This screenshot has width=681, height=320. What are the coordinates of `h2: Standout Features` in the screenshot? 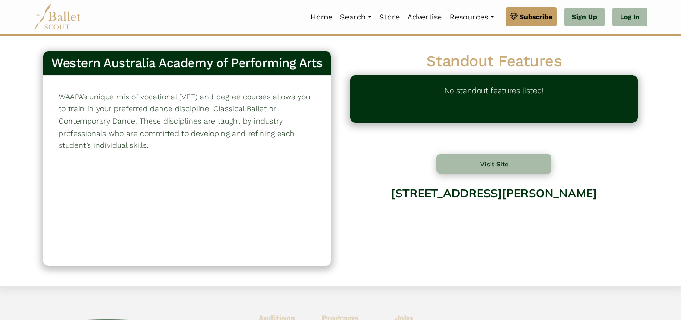 It's located at (494, 61).